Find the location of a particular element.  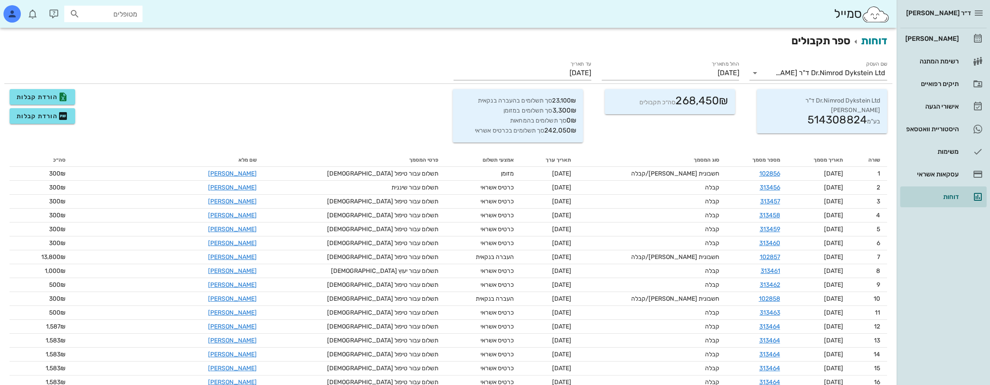

span: 15 is located at coordinates (877, 368).